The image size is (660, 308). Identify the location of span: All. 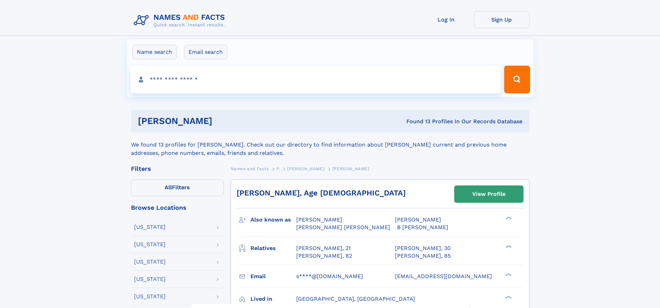
(168, 187).